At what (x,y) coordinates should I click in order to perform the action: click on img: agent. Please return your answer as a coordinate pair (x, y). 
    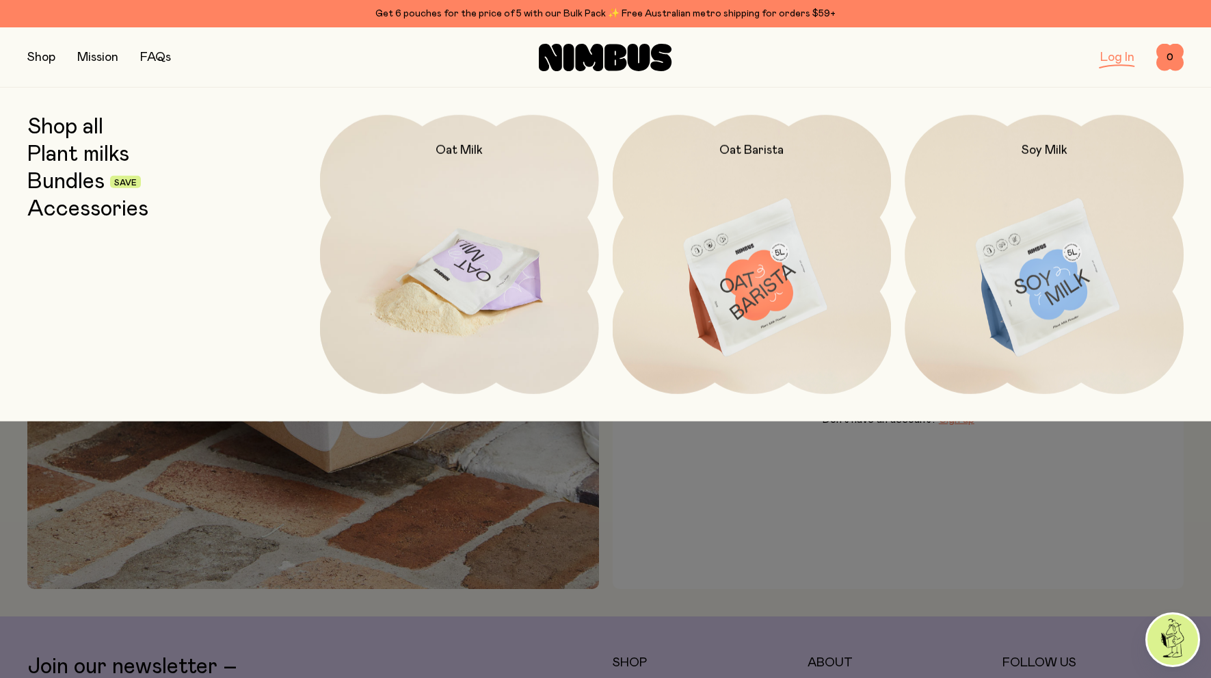
    Looking at the image, I should click on (1173, 639).